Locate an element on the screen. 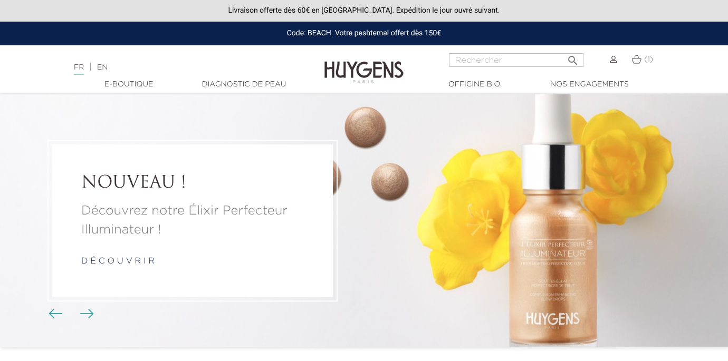  a: d é c o u v r i r is located at coordinates (118, 262).